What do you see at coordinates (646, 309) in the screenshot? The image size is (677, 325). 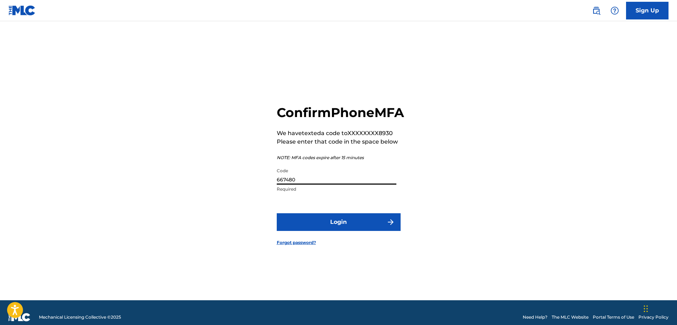 I see `div: Drag` at bounding box center [646, 309].